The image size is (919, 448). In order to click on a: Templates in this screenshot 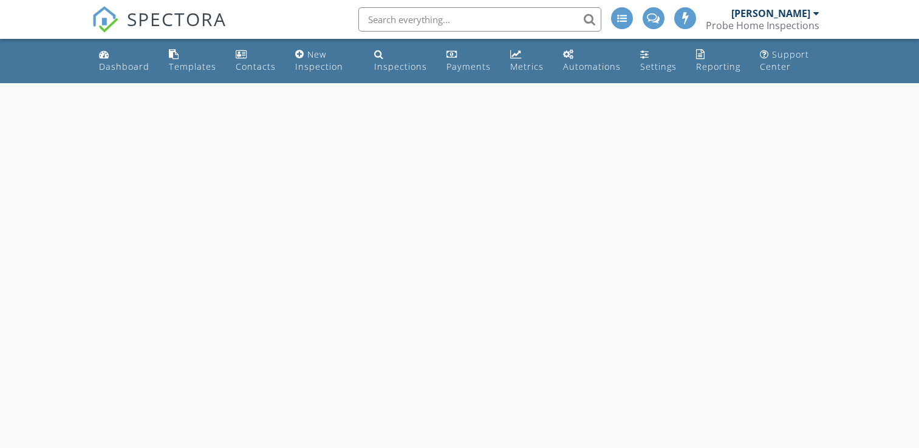, I will do `click(193, 61)`.